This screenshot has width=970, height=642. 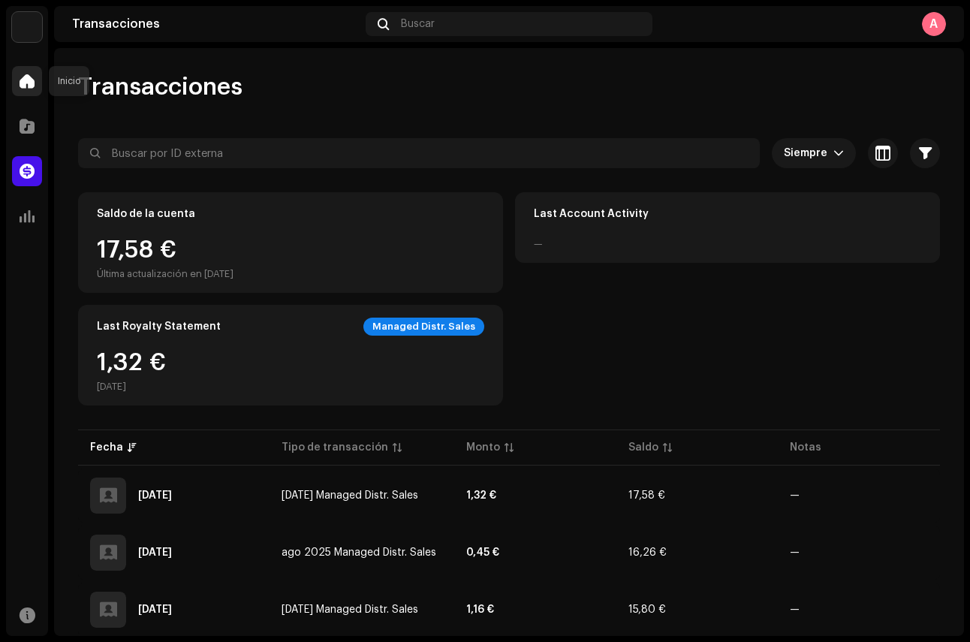 I want to click on div: dropdown trigger, so click(x=839, y=153).